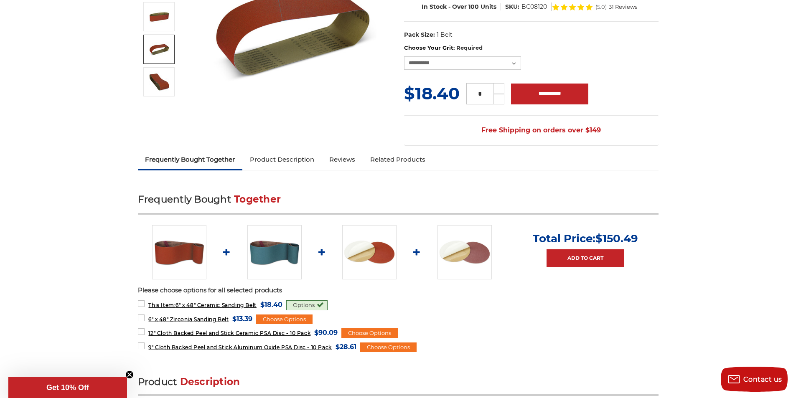 The image size is (796, 398). Describe the element at coordinates (242, 319) in the screenshot. I see `span: $13.39` at that location.